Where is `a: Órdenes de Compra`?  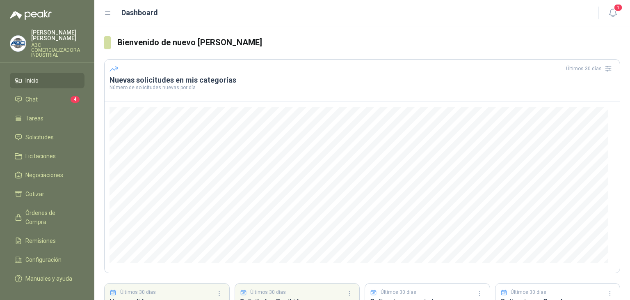 a: Órdenes de Compra is located at coordinates (47, 217).